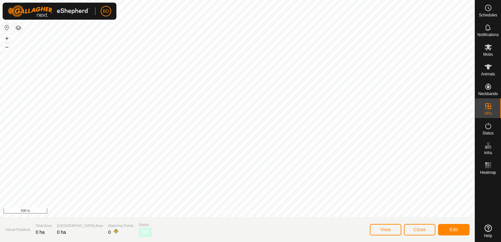 This screenshot has height=242, width=501. Describe the element at coordinates (488, 15) in the screenshot. I see `span: Schedules` at that location.